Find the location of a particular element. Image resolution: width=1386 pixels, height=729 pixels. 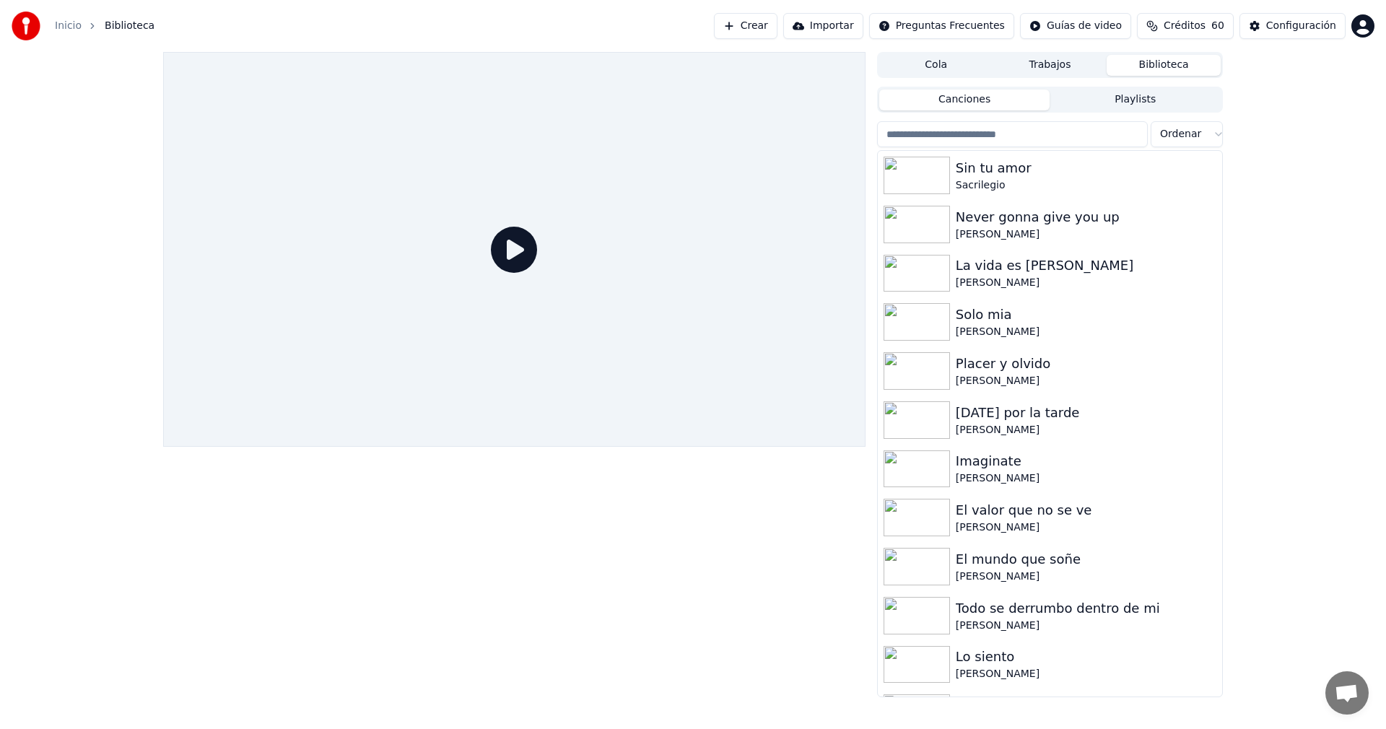

div: Solo mia is located at coordinates (1085, 315).